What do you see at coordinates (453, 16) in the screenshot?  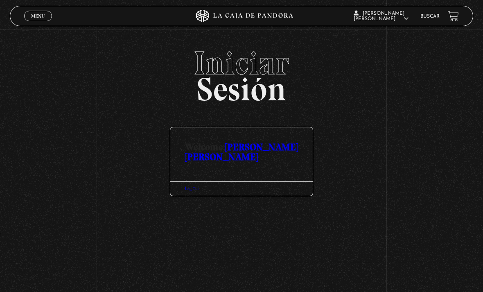 I see `a: View your shopping cart` at bounding box center [453, 16].